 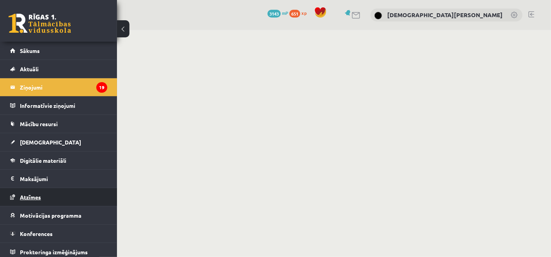 I want to click on legend: Informatīvie ziņojumi, so click(x=64, y=106).